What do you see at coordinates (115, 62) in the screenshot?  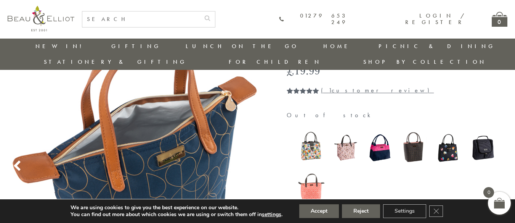 I see `a: Stationery & Gifting` at bounding box center [115, 62].